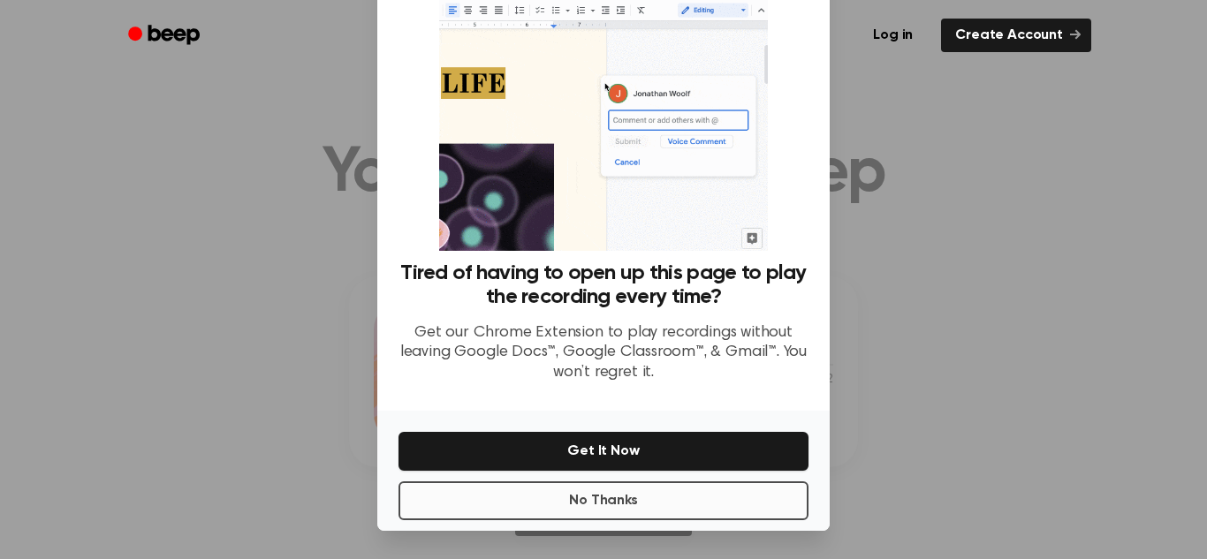  Describe the element at coordinates (604, 354) in the screenshot. I see `p: Get our Chrome Extension to play recordings without leaving Google Docs™, Google Classroom™, & Gm...` at that location.